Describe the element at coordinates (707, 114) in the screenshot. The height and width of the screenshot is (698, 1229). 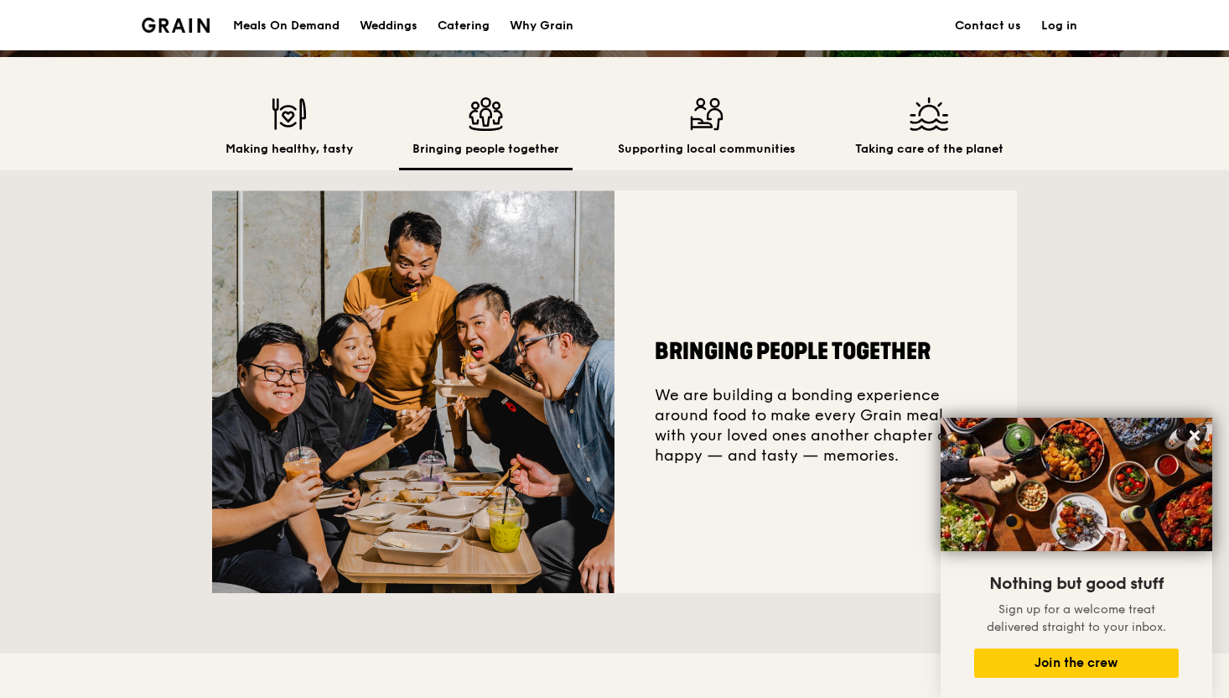
I see `img: Supporting local communities` at that location.